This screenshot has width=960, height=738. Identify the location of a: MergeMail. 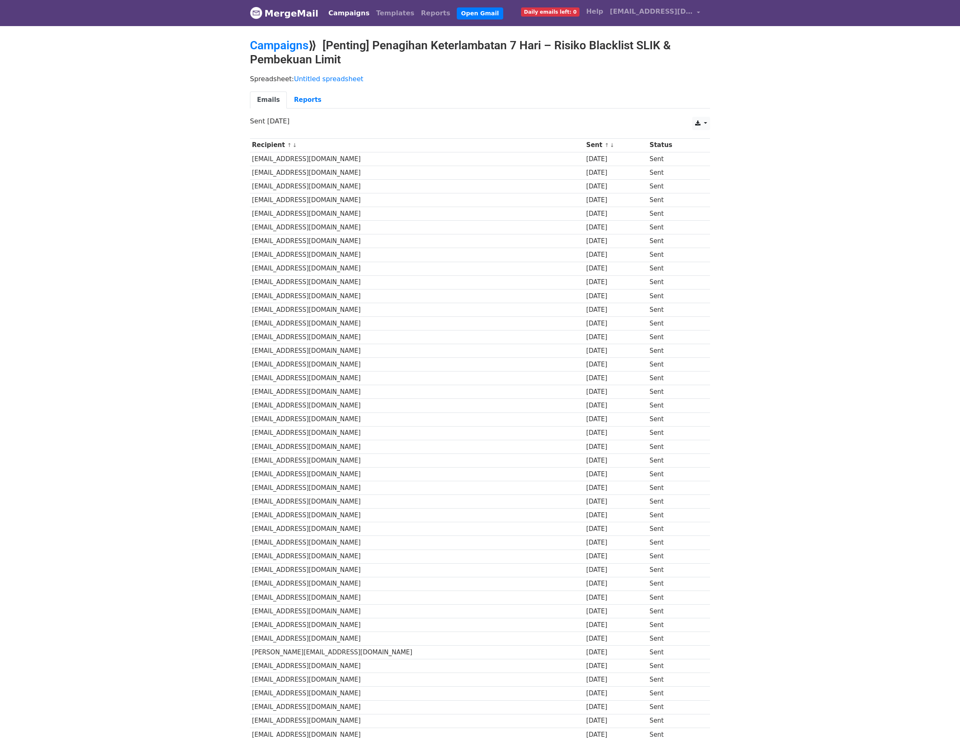
(284, 13).